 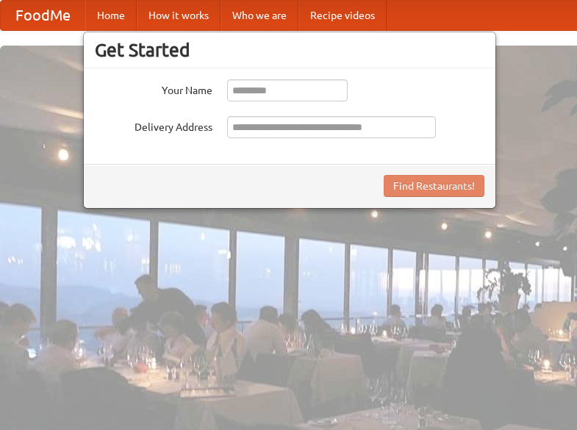 What do you see at coordinates (154, 88) in the screenshot?
I see `label: Your Name` at bounding box center [154, 88].